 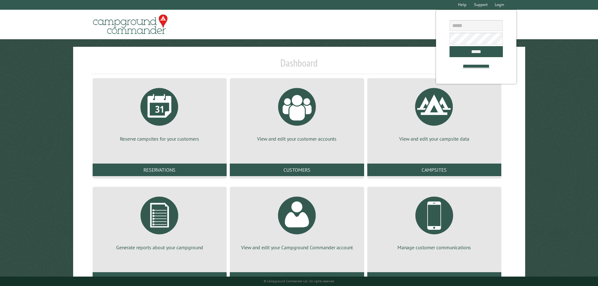 I want to click on a: Campsites, so click(x=434, y=170).